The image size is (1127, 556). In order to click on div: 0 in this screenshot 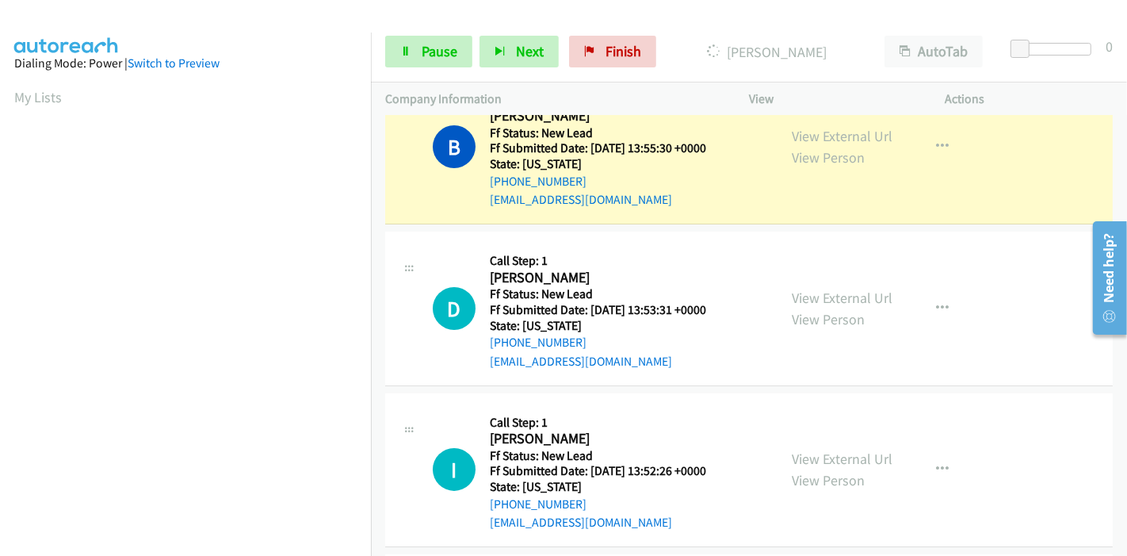, I will do `click(1109, 46)`.